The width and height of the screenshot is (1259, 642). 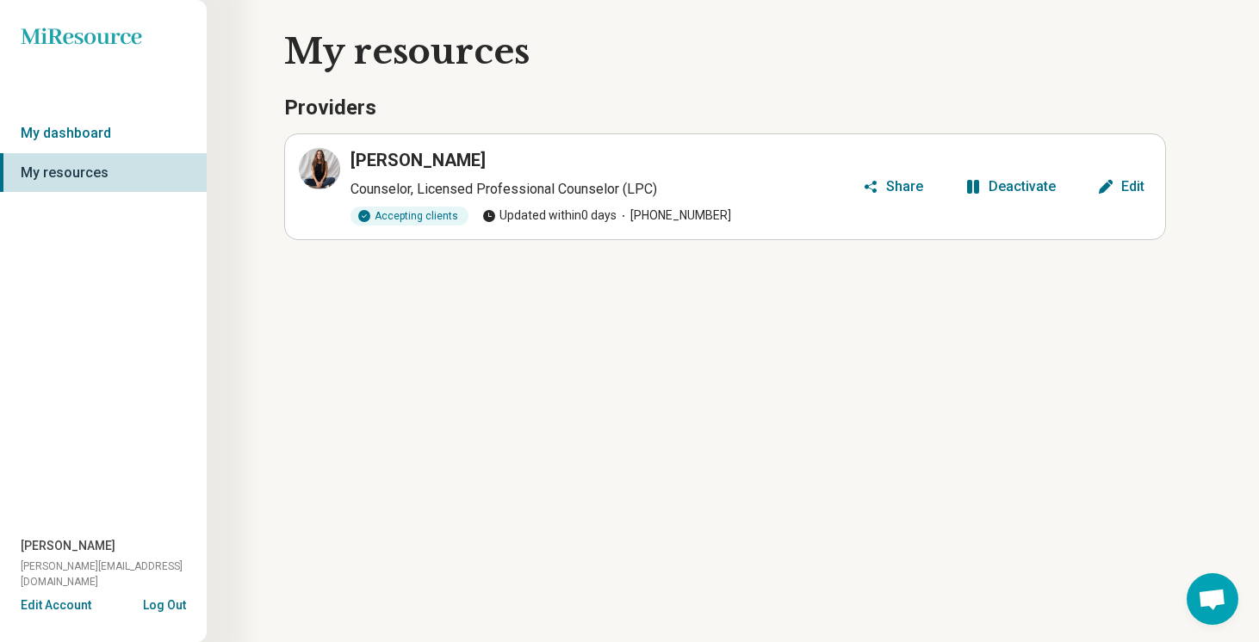 What do you see at coordinates (1010, 187) in the screenshot?
I see `button: Deactivate` at bounding box center [1010, 187].